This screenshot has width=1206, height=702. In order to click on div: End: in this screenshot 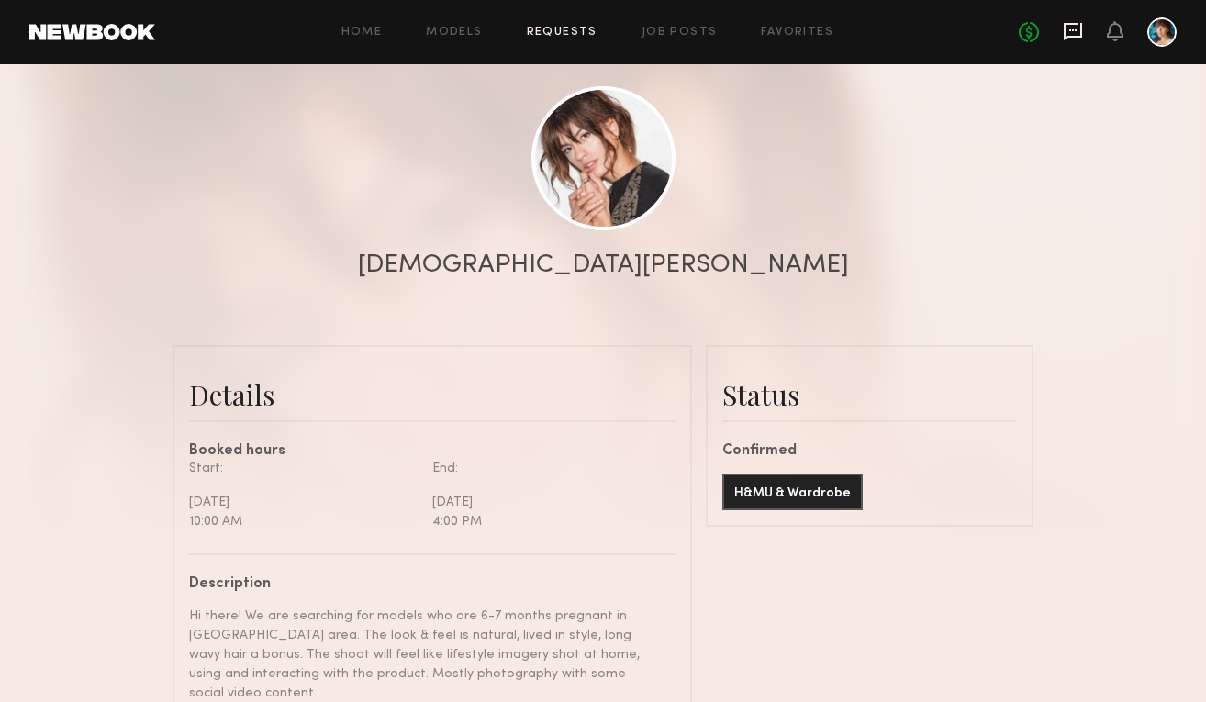, I will do `click(547, 468)`.